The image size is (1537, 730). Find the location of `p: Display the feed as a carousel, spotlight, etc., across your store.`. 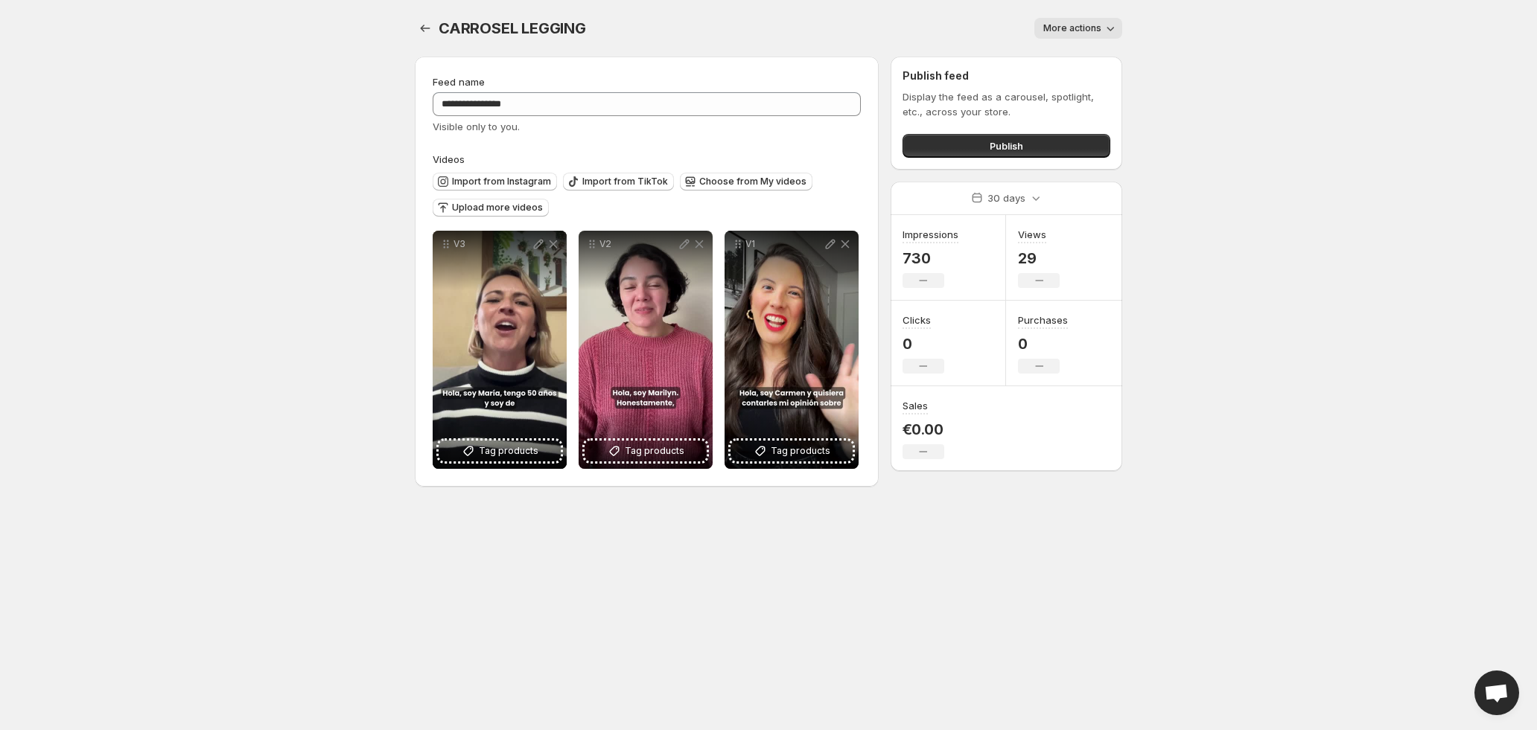

p: Display the feed as a carousel, spotlight, etc., across your store. is located at coordinates (1006, 104).